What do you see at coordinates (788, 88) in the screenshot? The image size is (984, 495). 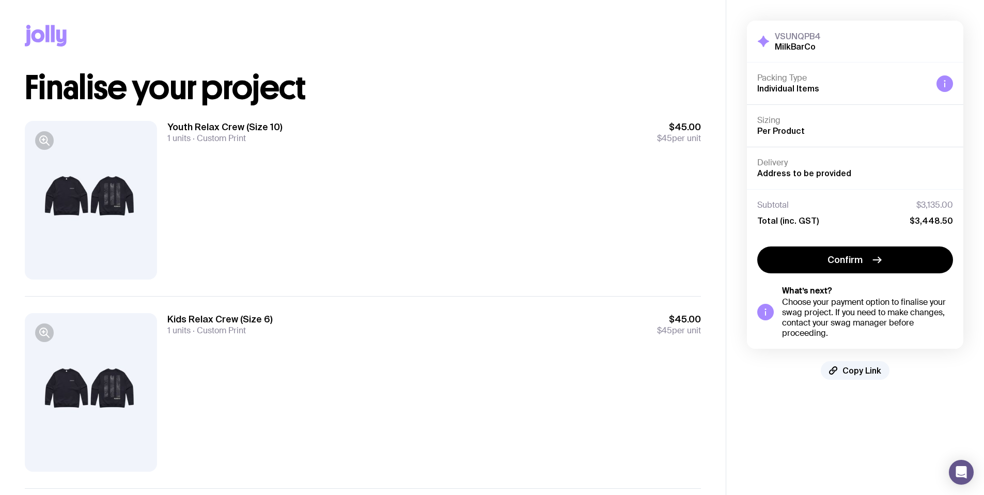 I see `span: Individual Items` at bounding box center [788, 88].